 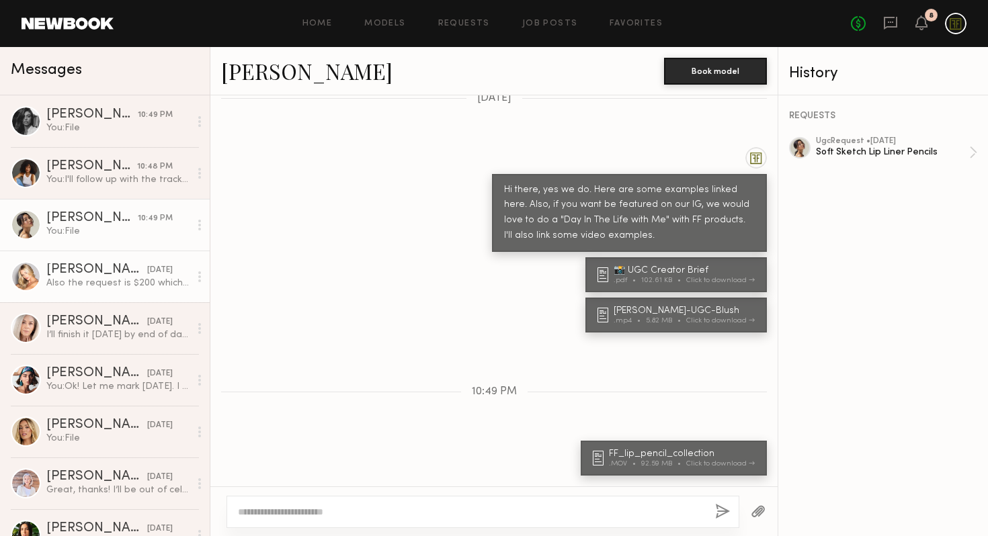 I want to click on div: 102.61 KB, so click(x=663, y=280).